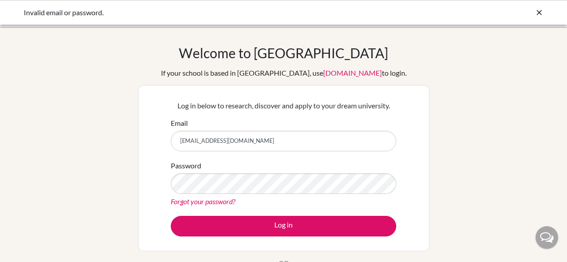  Describe the element at coordinates (186, 166) in the screenshot. I see `label: Password` at that location.